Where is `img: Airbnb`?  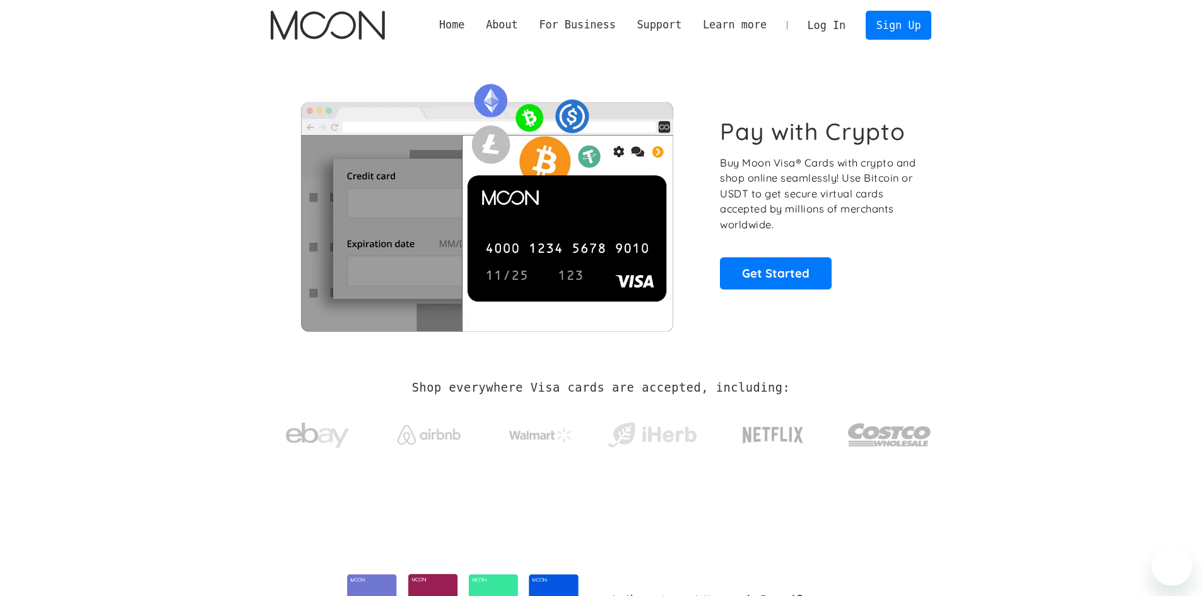
img: Airbnb is located at coordinates (429, 435).